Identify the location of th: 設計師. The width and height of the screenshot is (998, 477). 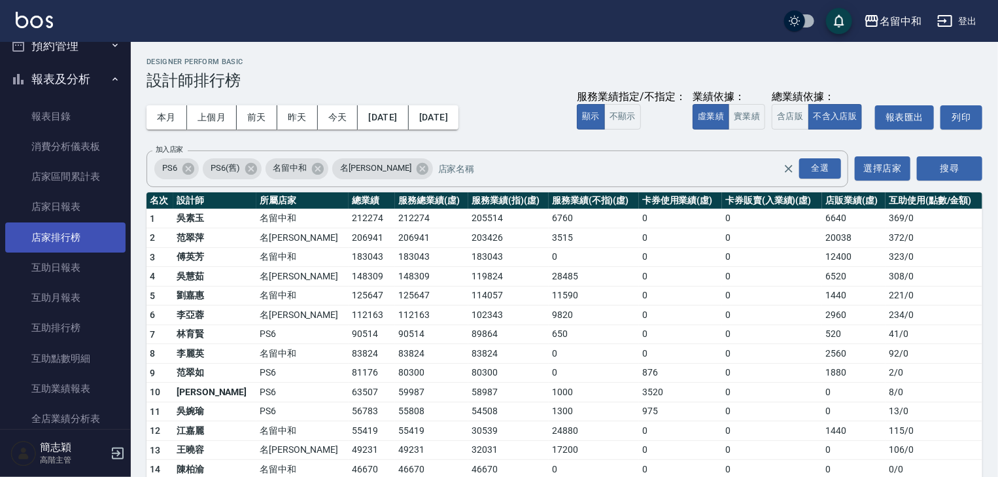
(215, 201).